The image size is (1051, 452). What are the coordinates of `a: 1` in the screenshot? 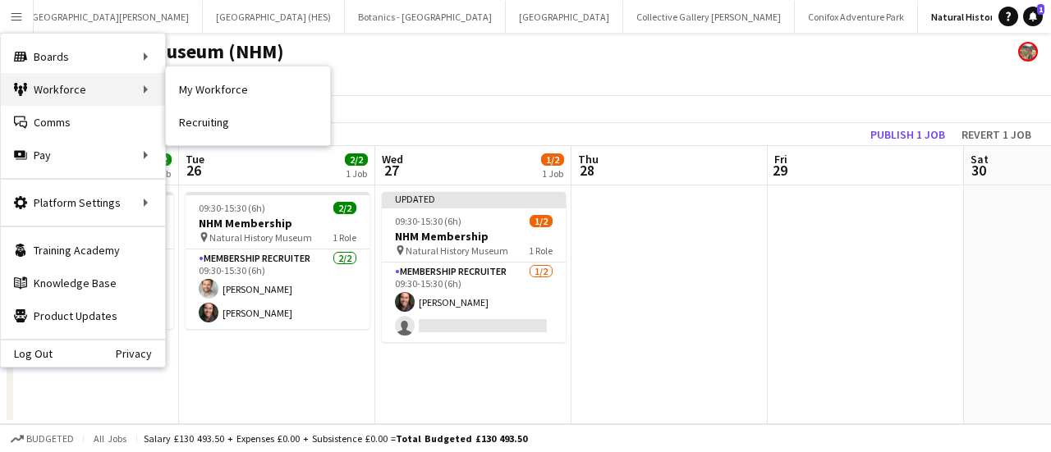 It's located at (1033, 16).